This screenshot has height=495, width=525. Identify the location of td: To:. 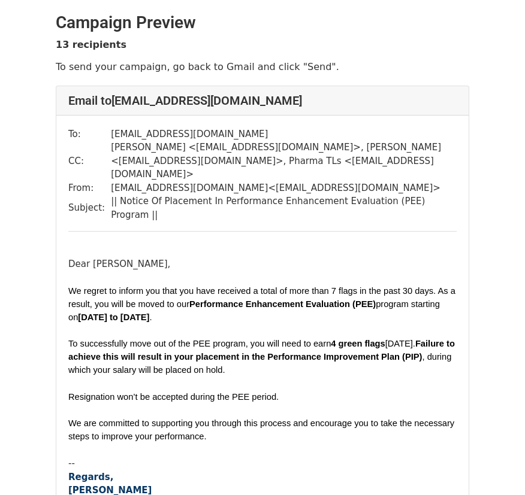
(89, 134).